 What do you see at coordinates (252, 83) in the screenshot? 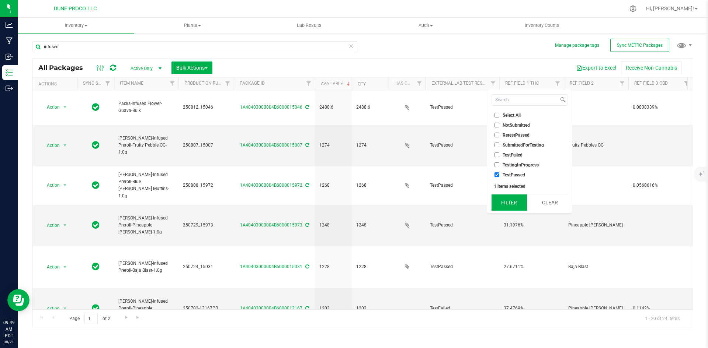
I see `a: Package ID` at bounding box center [252, 83].